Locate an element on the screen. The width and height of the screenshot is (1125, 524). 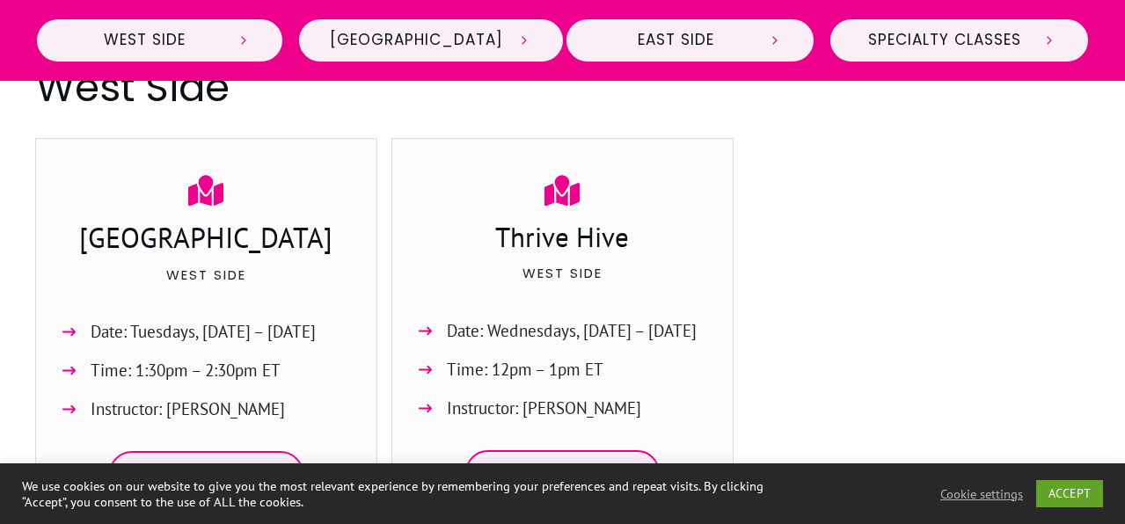
span: Time: 12pm – 1pm ET is located at coordinates (525, 369).